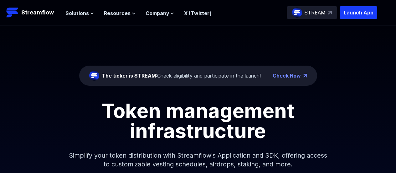 The image size is (396, 173). What do you see at coordinates (198, 121) in the screenshot?
I see `h1: Token management infrastructure` at bounding box center [198, 121].